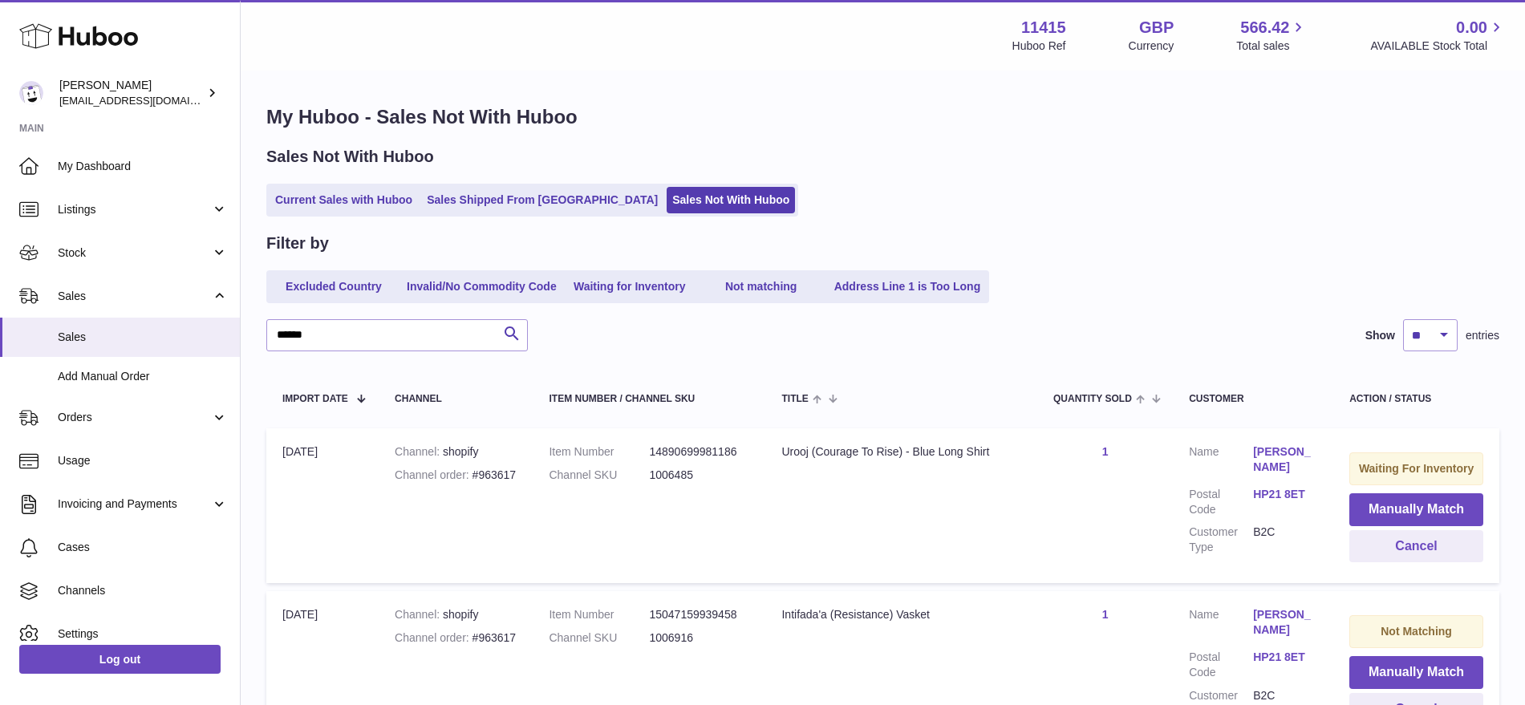 The width and height of the screenshot is (1525, 705). I want to click on h1: My Huboo - Sales Not With Huboo, so click(882, 117).